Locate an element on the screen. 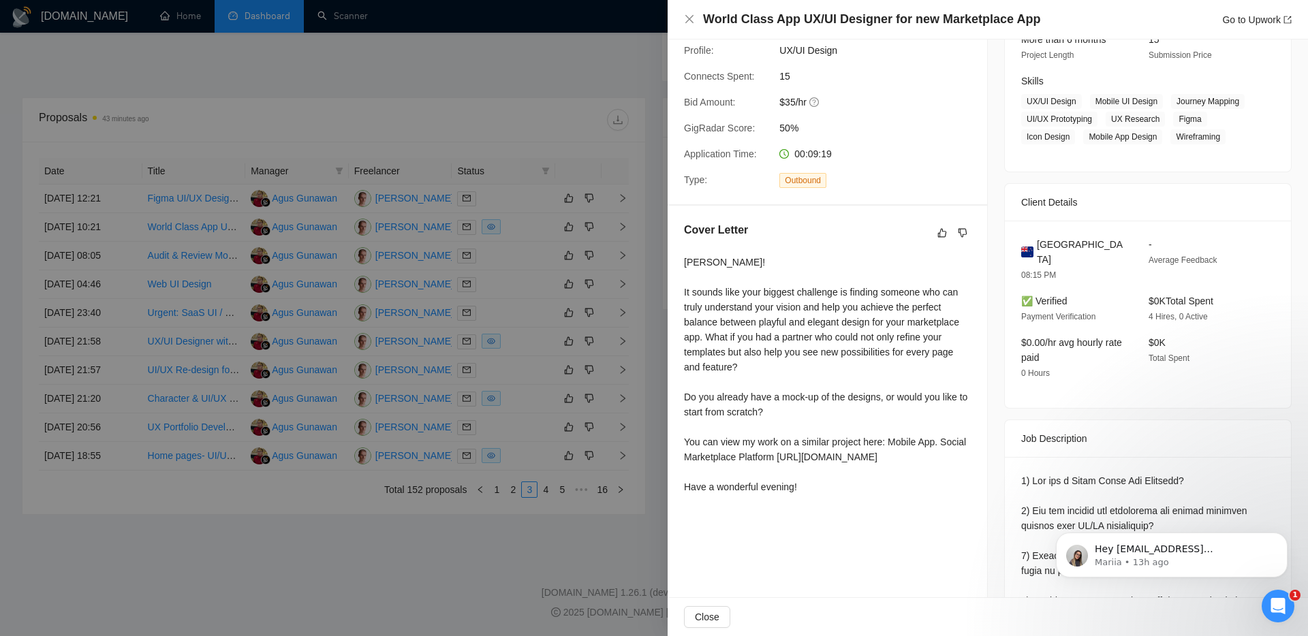 Image resolution: width=1308 pixels, height=636 pixels. span: $0K Total Spent is located at coordinates (1181, 301).